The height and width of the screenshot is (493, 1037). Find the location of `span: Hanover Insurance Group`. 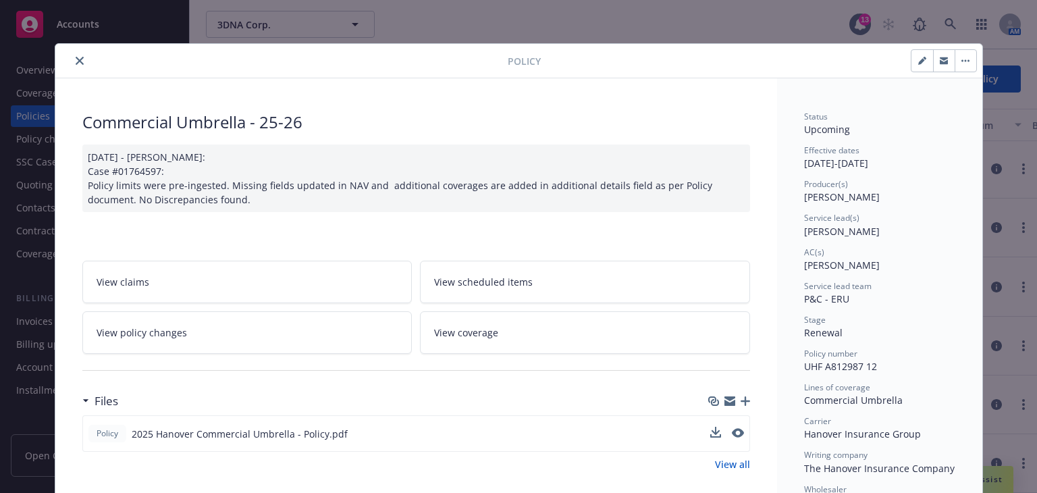

span: Hanover Insurance Group is located at coordinates (862, 433).